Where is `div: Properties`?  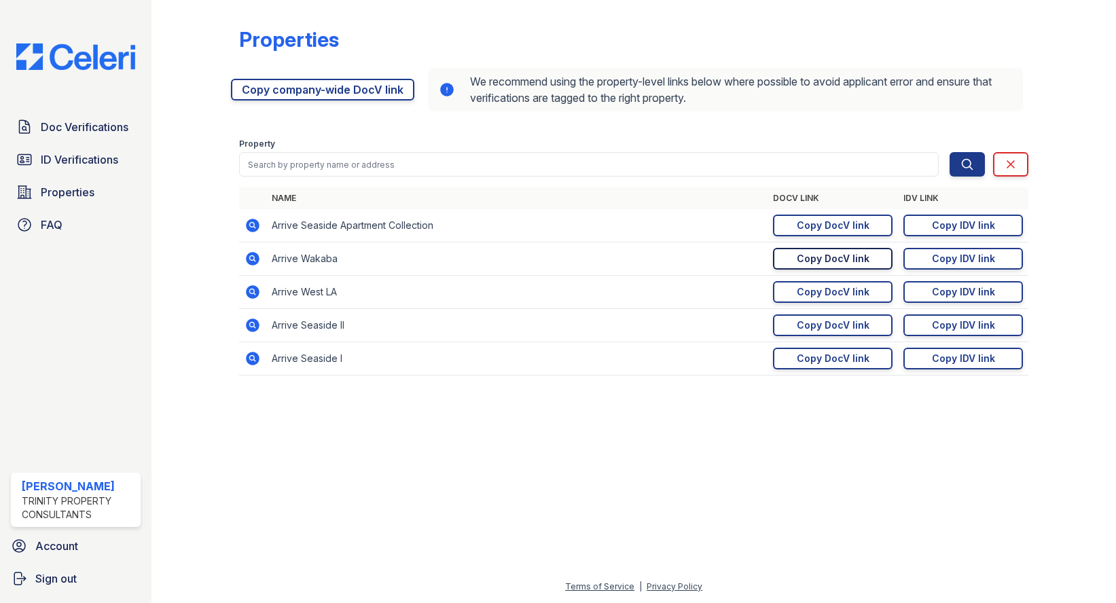
div: Properties is located at coordinates (289, 39).